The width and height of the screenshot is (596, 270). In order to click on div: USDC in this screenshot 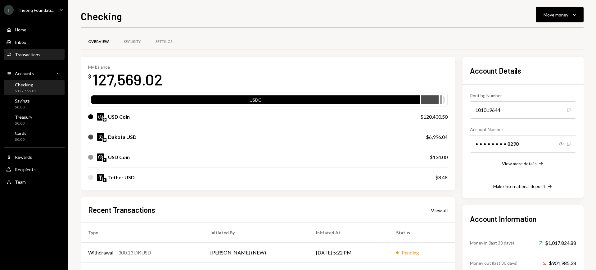, I will do `click(255, 101)`.